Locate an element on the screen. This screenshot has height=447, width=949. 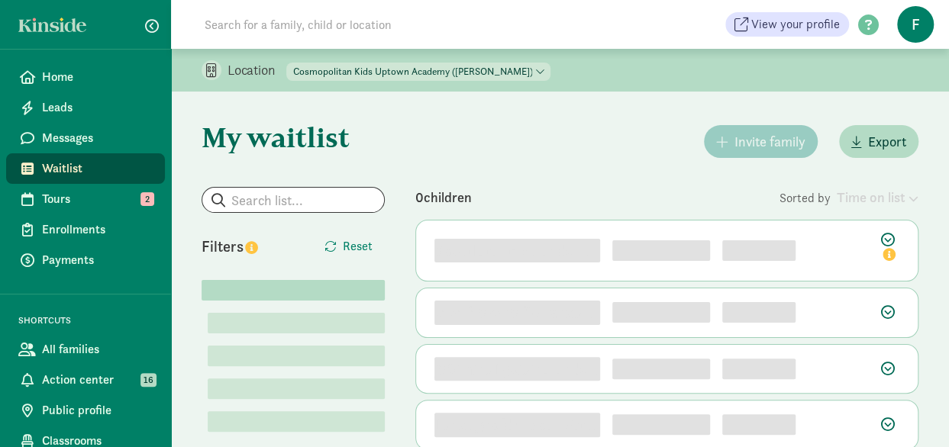
div: j98jmjh51gpj5inu undefined is located at coordinates (517, 369).